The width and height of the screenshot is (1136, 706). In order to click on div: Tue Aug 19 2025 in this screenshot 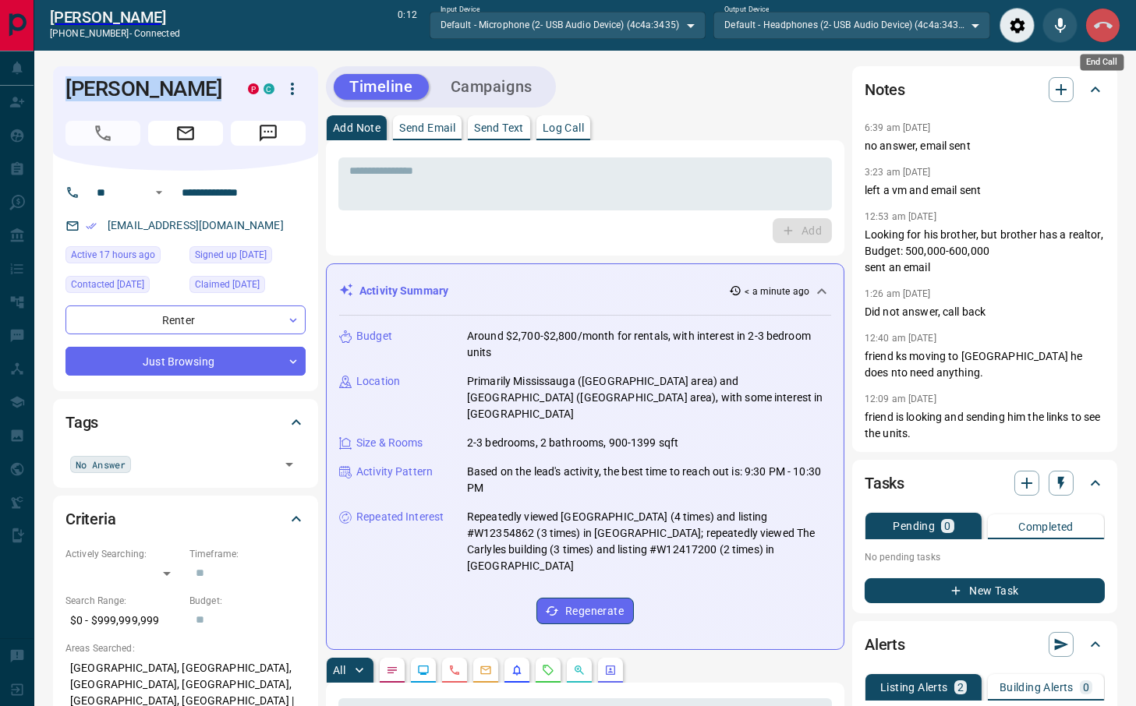, I will do `click(123, 287)`.